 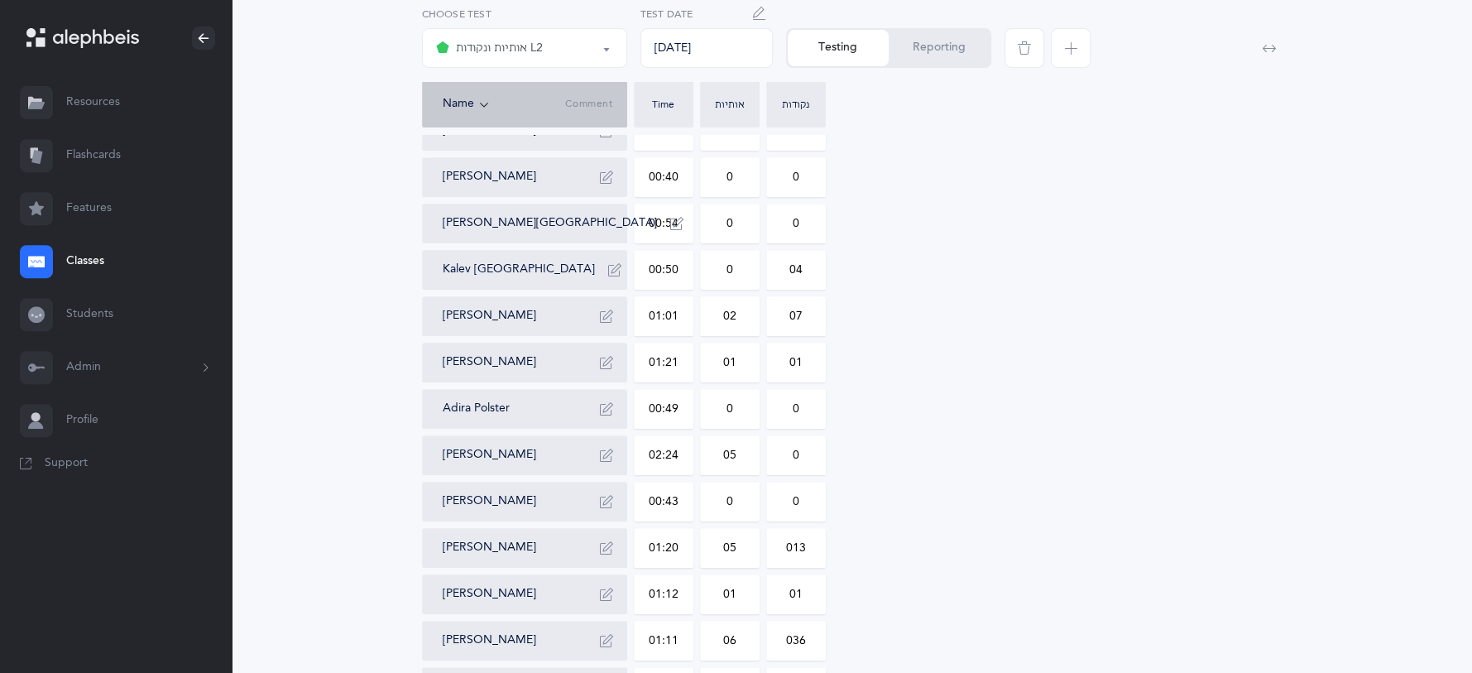 I want to click on label: Choose test, so click(x=525, y=14).